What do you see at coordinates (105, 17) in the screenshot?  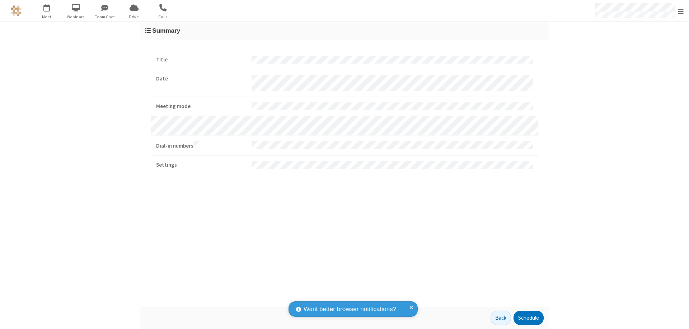 I see `span: Team Chat` at bounding box center [105, 17].